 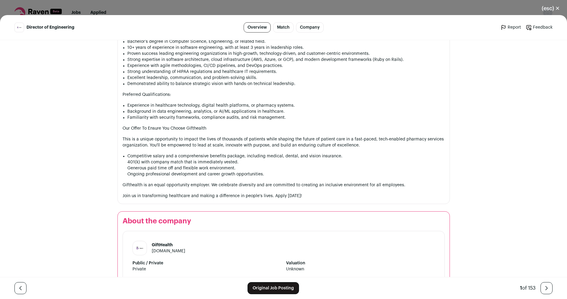 What do you see at coordinates (257, 27) in the screenshot?
I see `a: Overview` at bounding box center [257, 27].